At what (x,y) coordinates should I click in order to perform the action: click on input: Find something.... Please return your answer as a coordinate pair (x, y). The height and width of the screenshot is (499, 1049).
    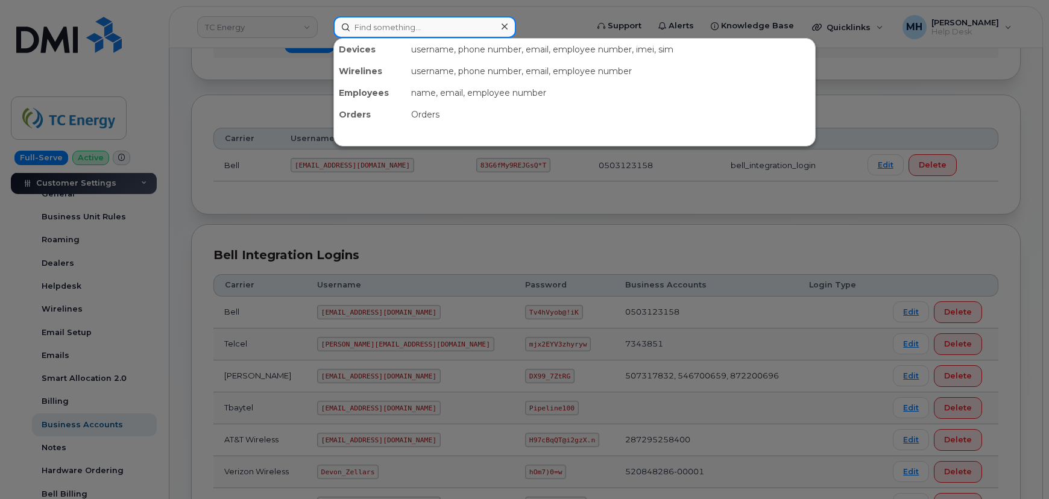
    Looking at the image, I should click on (424, 27).